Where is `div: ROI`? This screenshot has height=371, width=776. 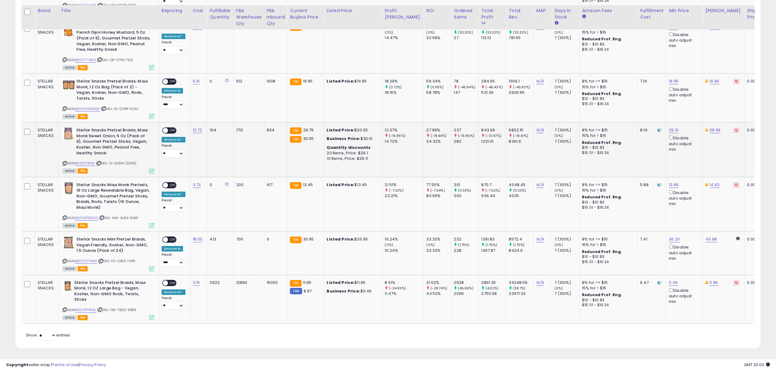
div: ROI is located at coordinates (437, 11).